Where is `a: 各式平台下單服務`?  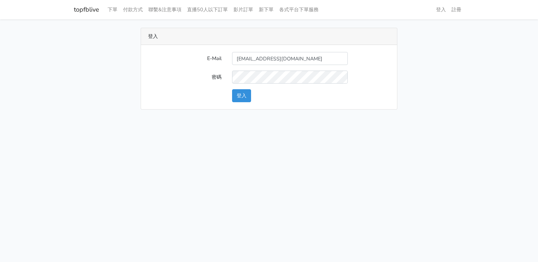 a: 各式平台下單服務 is located at coordinates (299, 9).